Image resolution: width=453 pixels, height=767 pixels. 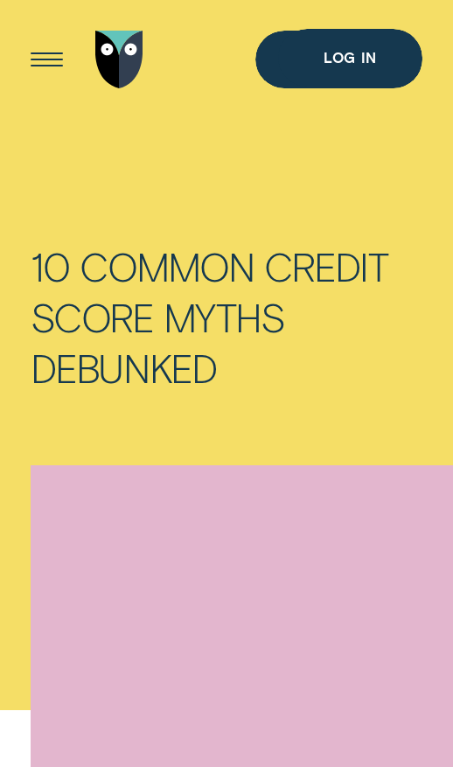 What do you see at coordinates (227, 317) in the screenshot?
I see `div: 10 Common Credit Score Myths Debunked` at bounding box center [227, 317].